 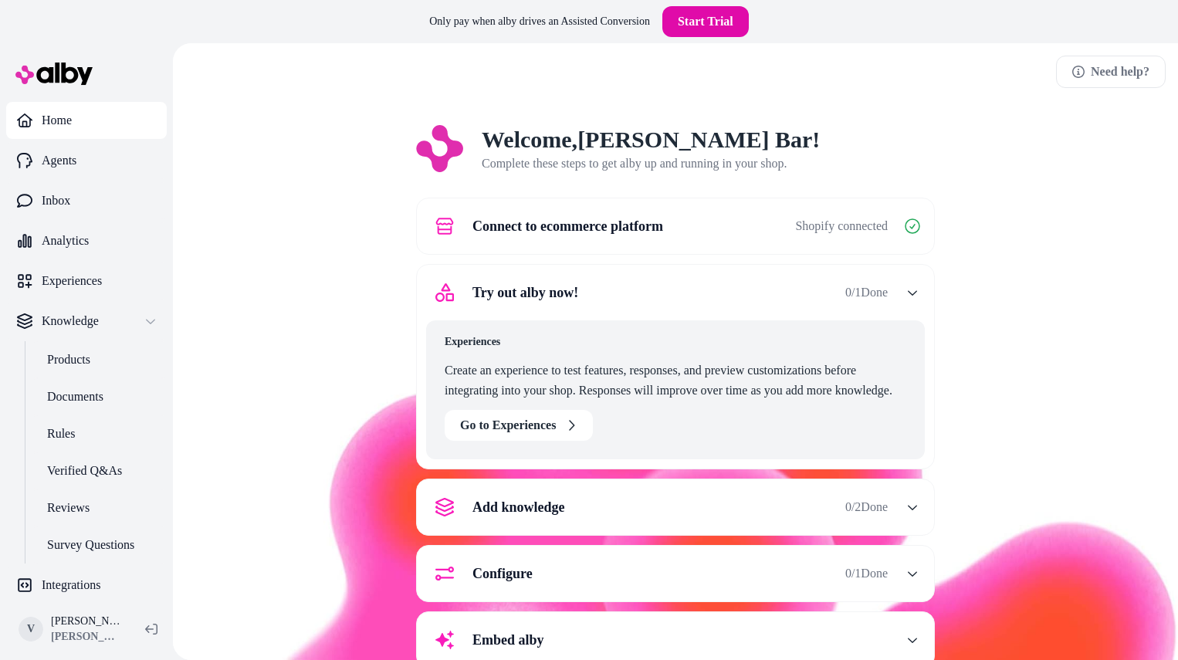 I want to click on span: V, so click(x=31, y=629).